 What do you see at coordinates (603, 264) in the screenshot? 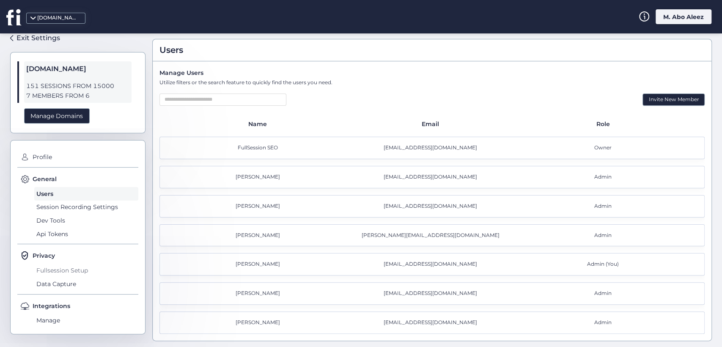
I see `span: Admin (You)` at bounding box center [603, 264].